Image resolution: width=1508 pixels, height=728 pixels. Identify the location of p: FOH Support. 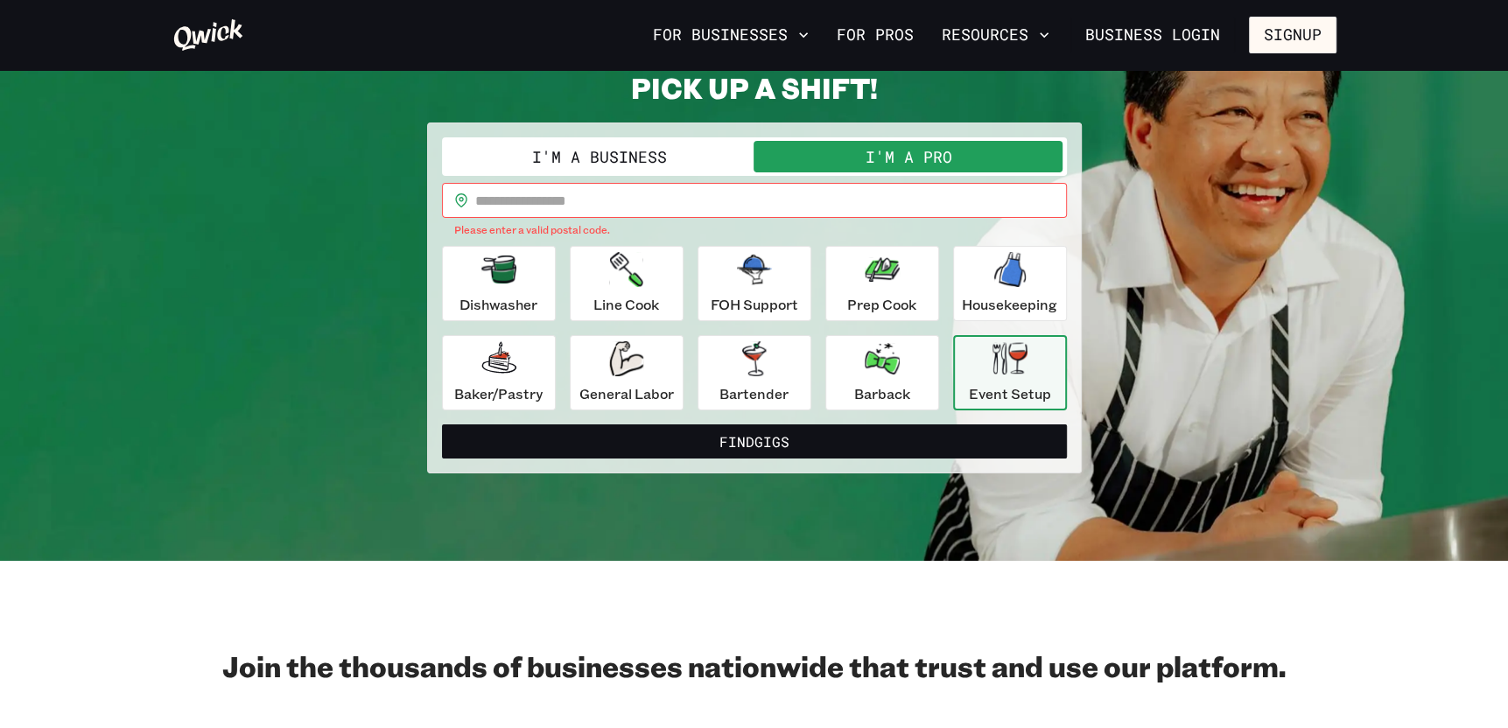
(755, 305).